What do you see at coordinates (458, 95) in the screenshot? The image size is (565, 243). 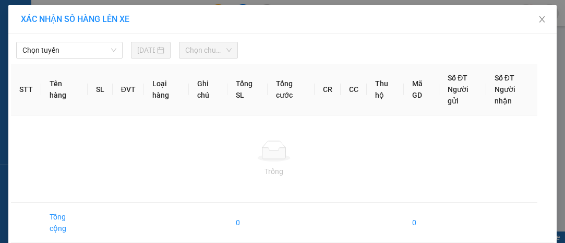 I see `span: Người gửi` at bounding box center [458, 95].